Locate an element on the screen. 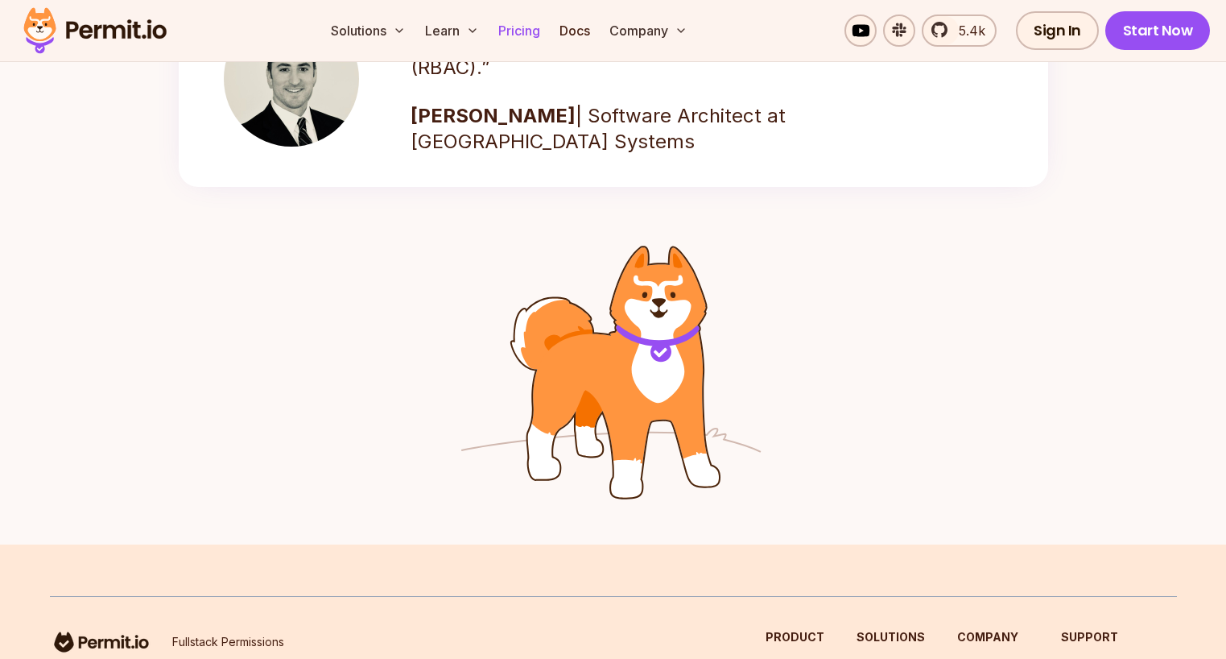 The width and height of the screenshot is (1226, 659). a: Pricing is located at coordinates (519, 31).